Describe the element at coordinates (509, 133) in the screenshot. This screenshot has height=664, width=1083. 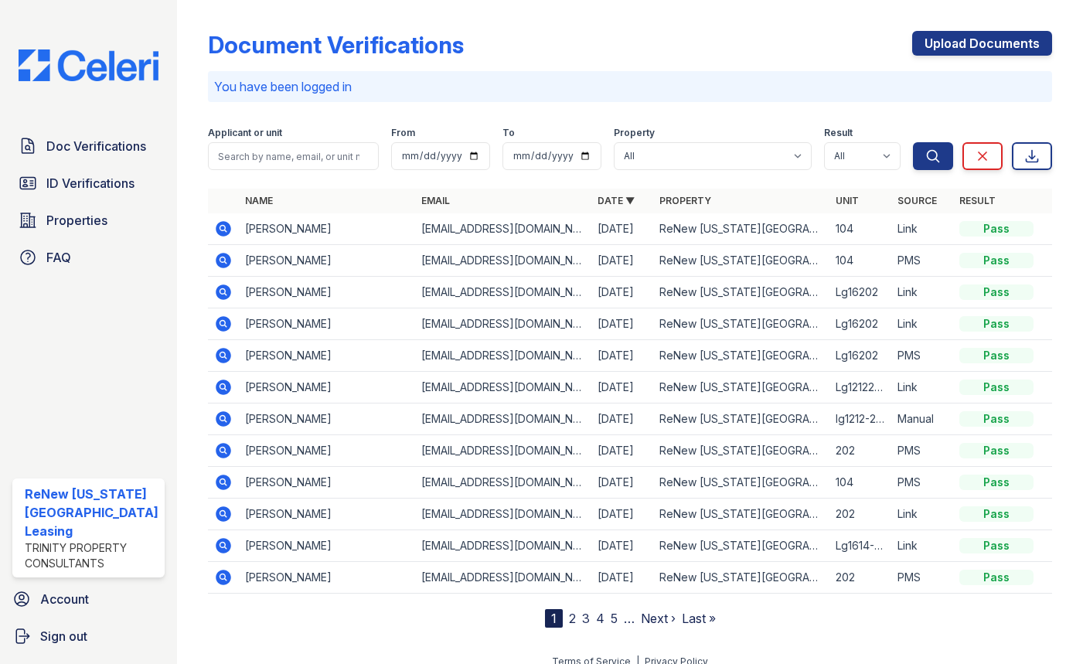
I see `label: To` at that location.